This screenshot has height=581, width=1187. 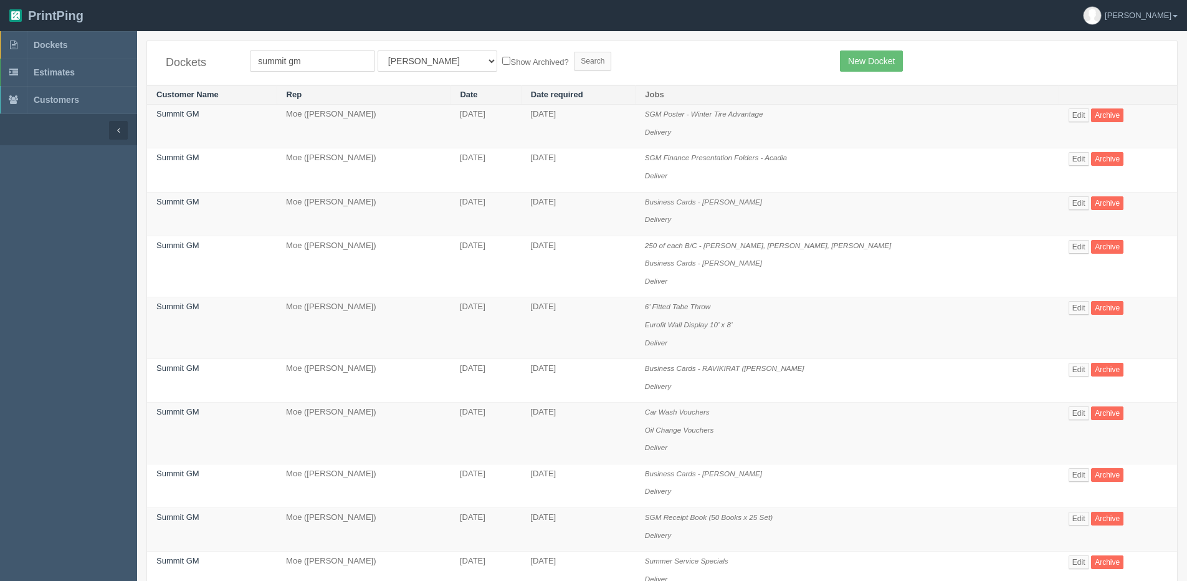 I want to click on a: Rep, so click(x=294, y=94).